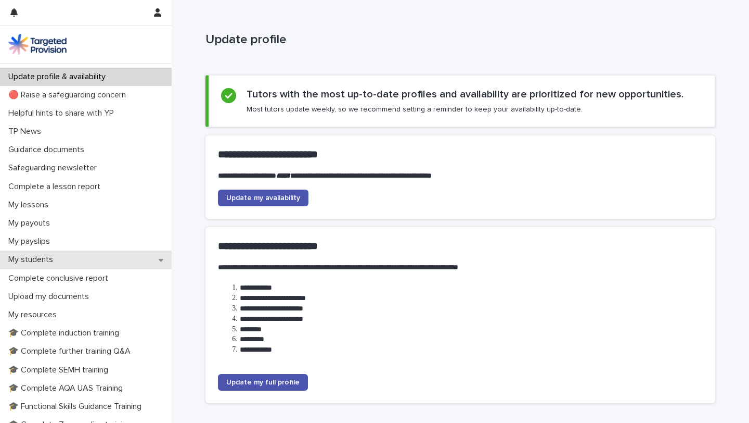 This screenshot has width=749, height=423. I want to click on p: My payslips, so click(31, 241).